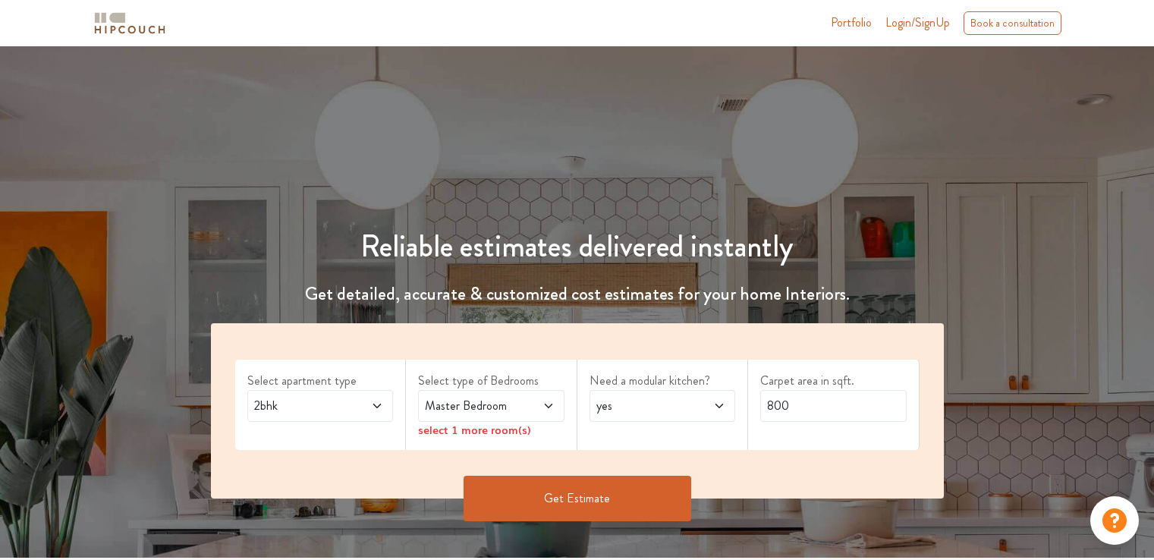 Image resolution: width=1154 pixels, height=560 pixels. Describe the element at coordinates (130, 23) in the screenshot. I see `span: logo-horizontal.svg` at that location.